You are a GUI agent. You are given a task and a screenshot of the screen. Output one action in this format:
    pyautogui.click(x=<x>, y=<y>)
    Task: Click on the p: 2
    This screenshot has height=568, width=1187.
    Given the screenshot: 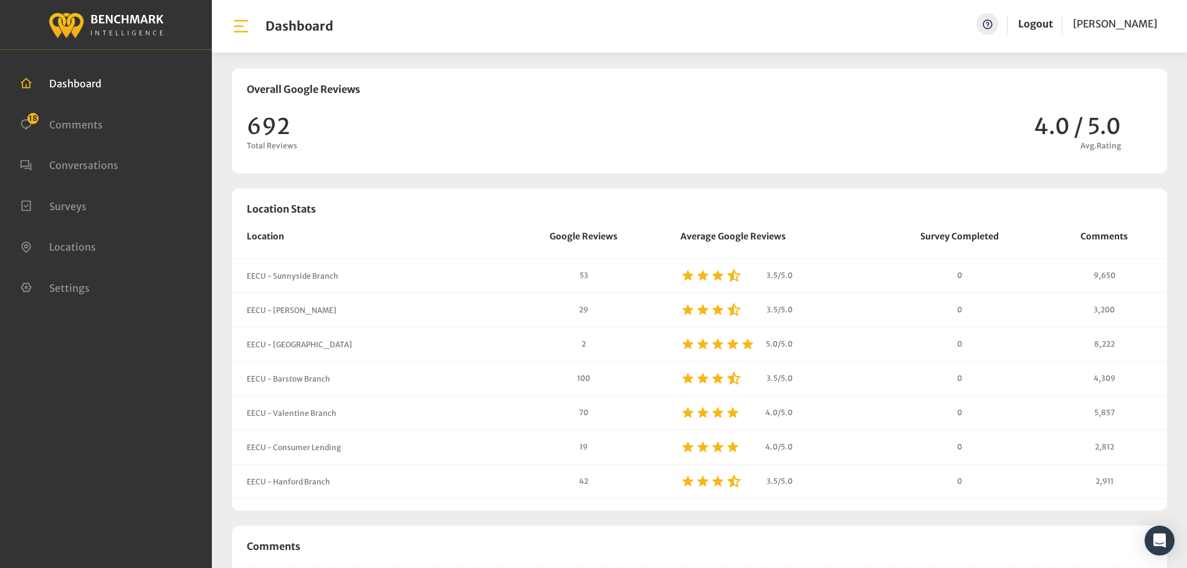 What is the action you would take?
    pyautogui.click(x=583, y=344)
    